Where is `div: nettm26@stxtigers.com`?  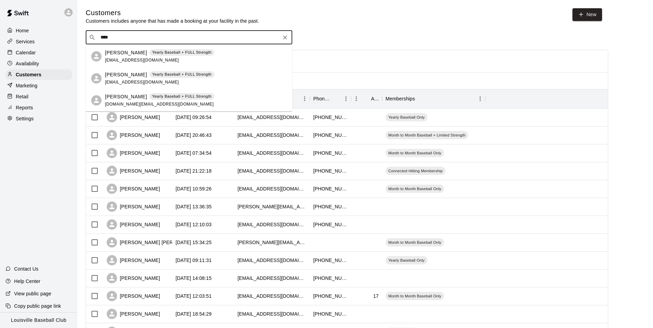 div: nettm26@stxtigers.com is located at coordinates (272, 296).